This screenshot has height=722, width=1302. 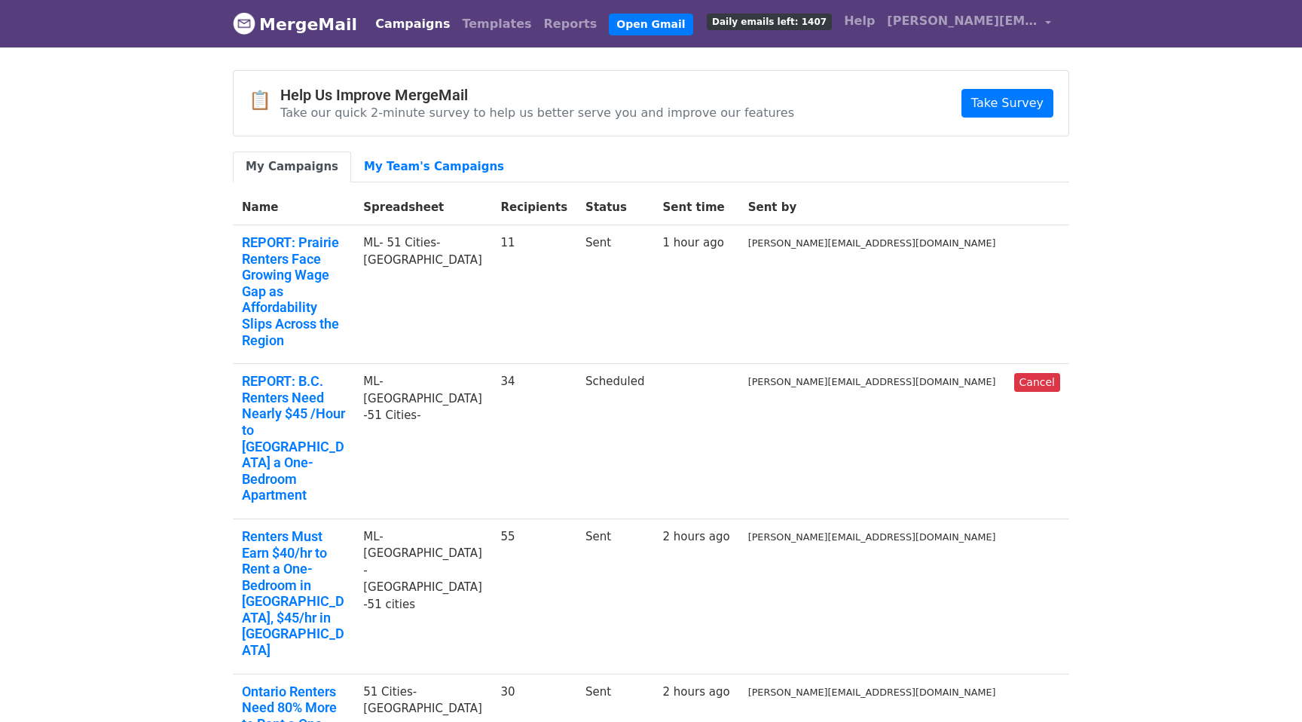 I want to click on a: My Team's Campaigns, so click(x=434, y=167).